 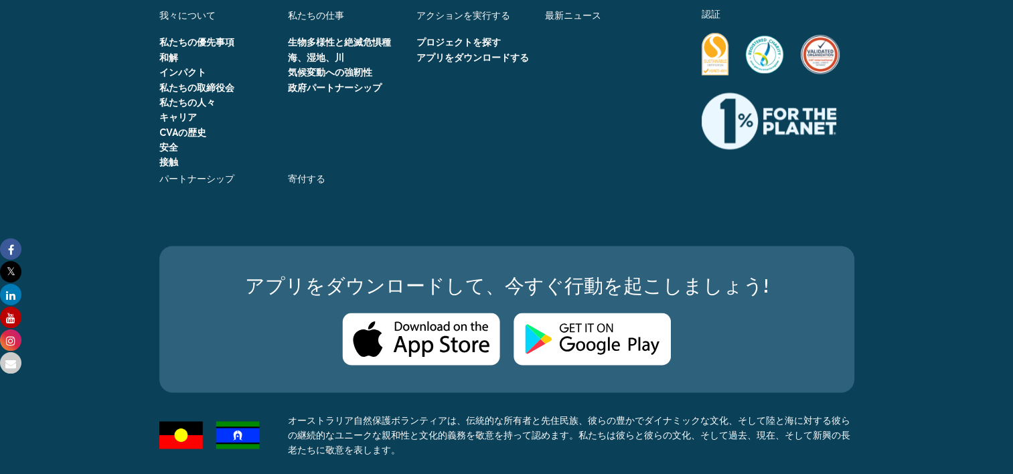 I want to click on a: 安全, so click(x=169, y=147).